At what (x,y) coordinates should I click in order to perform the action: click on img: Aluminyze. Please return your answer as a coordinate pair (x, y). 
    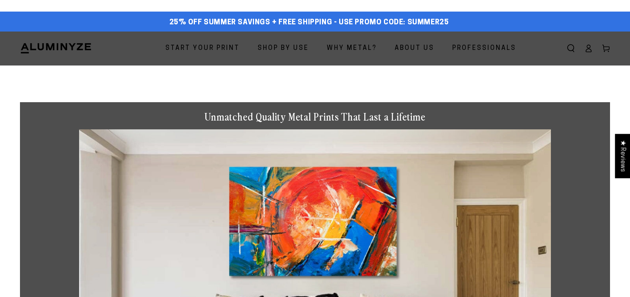
    Looking at the image, I should click on (56, 48).